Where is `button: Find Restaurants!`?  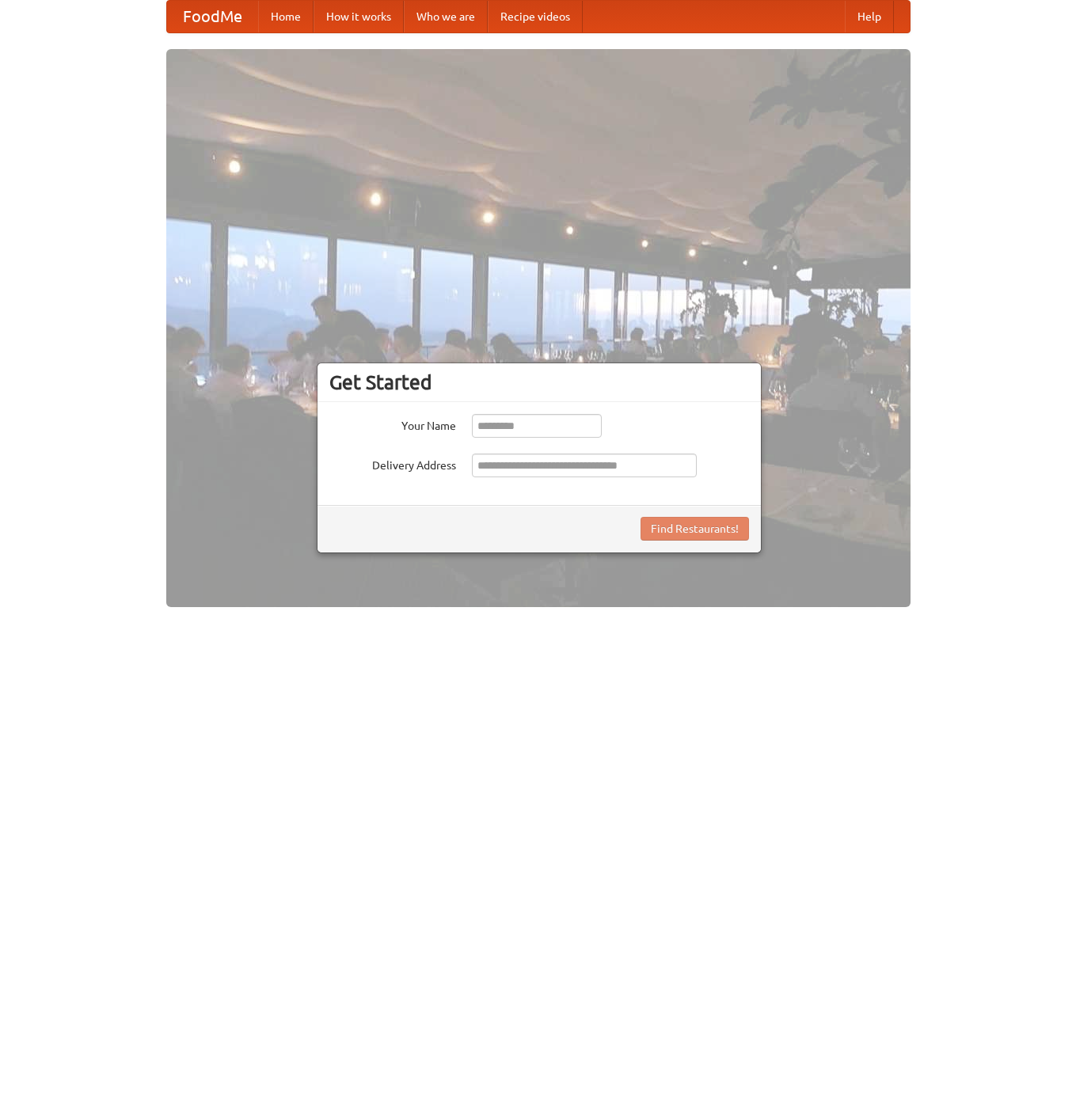 button: Find Restaurants! is located at coordinates (694, 529).